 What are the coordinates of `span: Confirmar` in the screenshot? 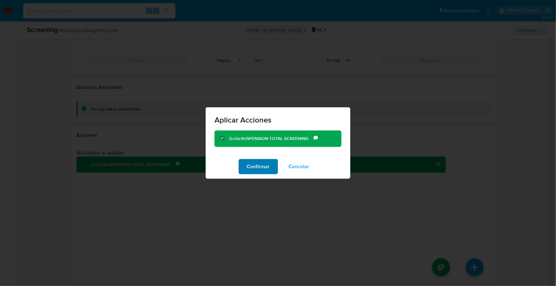 It's located at (258, 167).